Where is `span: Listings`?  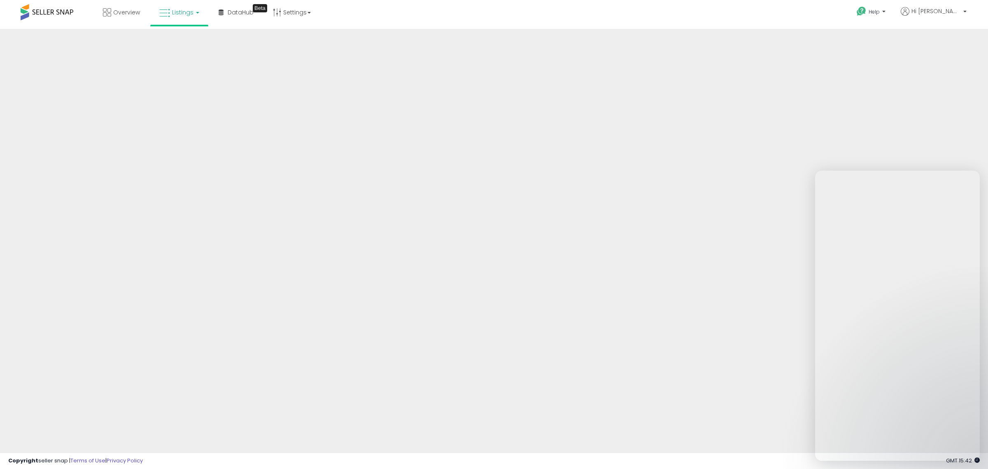
span: Listings is located at coordinates (183, 12).